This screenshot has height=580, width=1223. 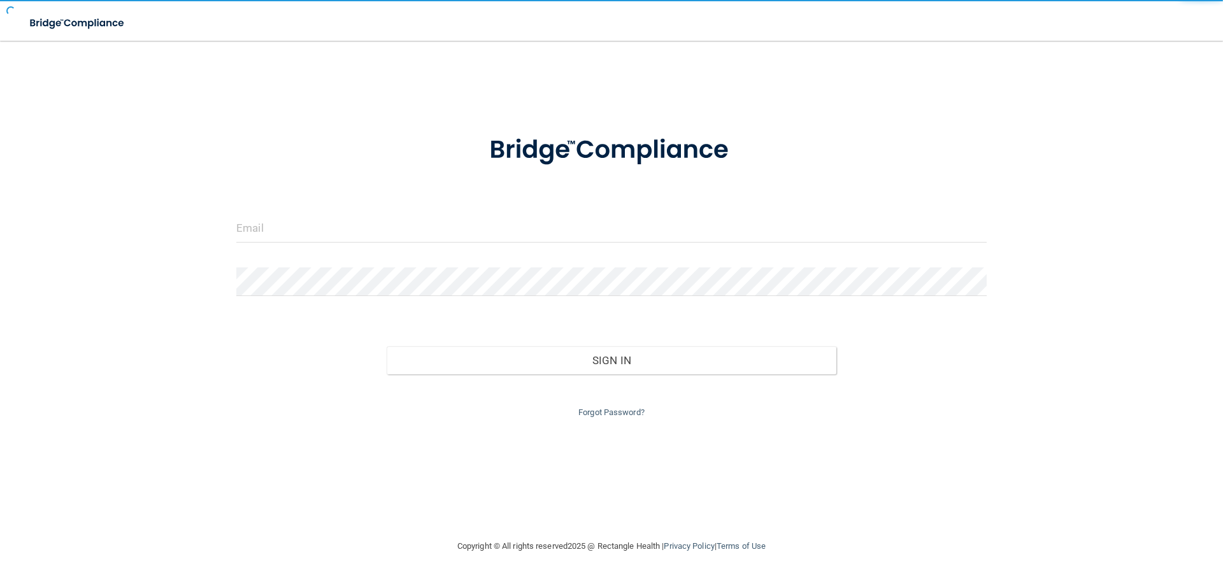 I want to click on a: Forgot Password?, so click(x=612, y=412).